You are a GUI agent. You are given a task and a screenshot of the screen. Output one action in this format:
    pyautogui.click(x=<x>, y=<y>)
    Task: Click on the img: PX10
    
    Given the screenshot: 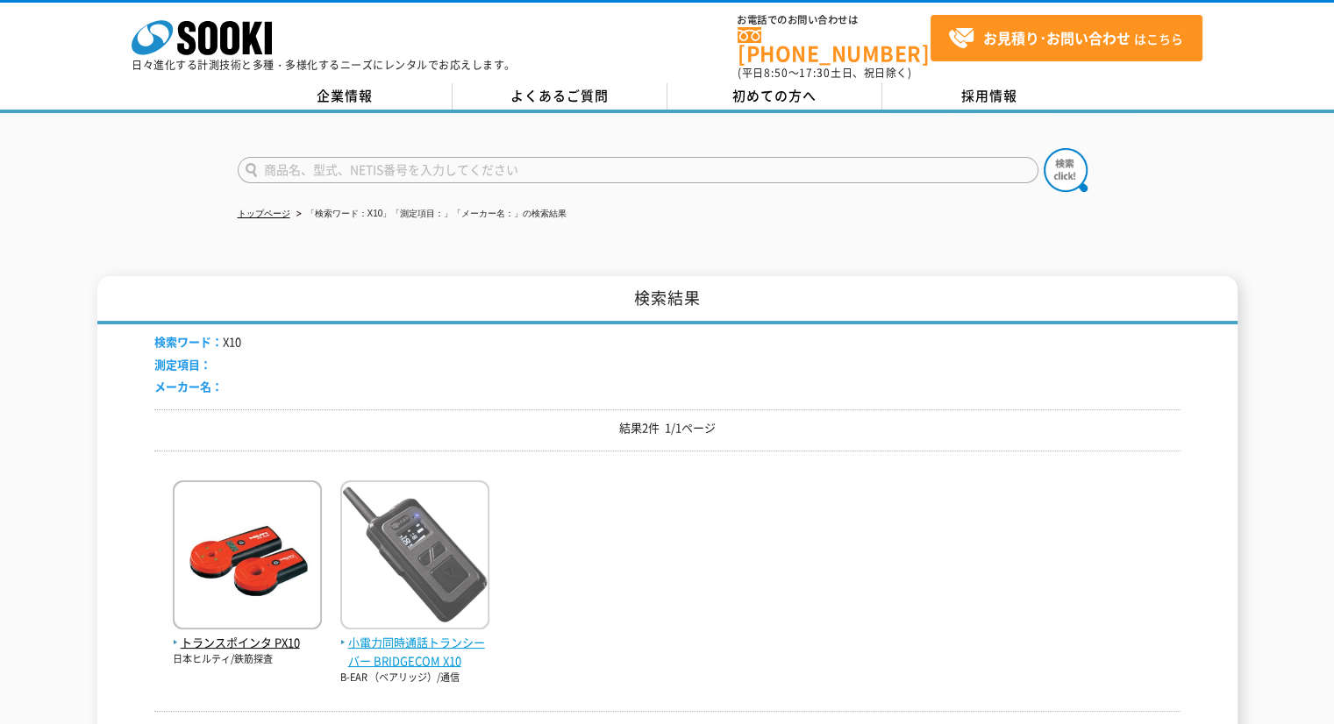 What is the action you would take?
    pyautogui.click(x=247, y=557)
    